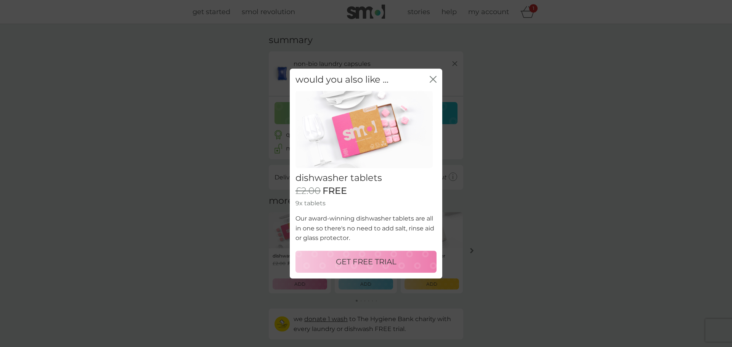 Image resolution: width=732 pixels, height=347 pixels. I want to click on button: close, so click(433, 80).